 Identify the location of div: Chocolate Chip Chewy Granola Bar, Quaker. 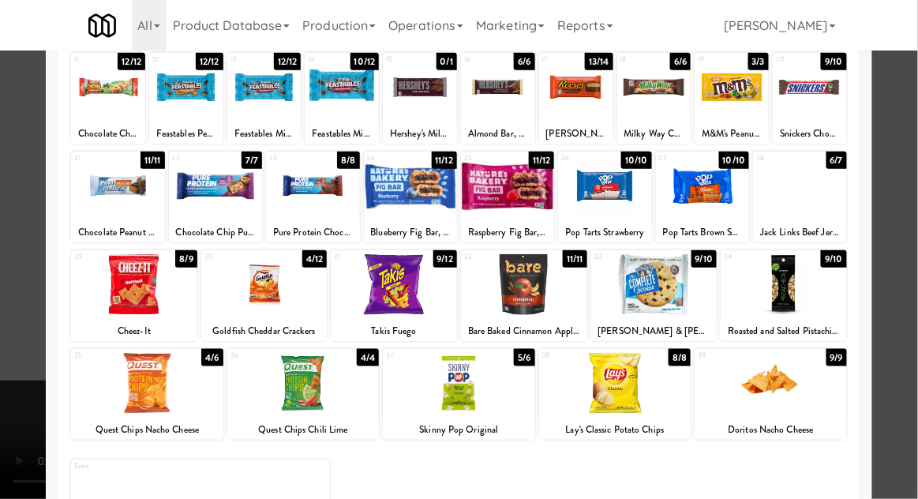
(108, 133).